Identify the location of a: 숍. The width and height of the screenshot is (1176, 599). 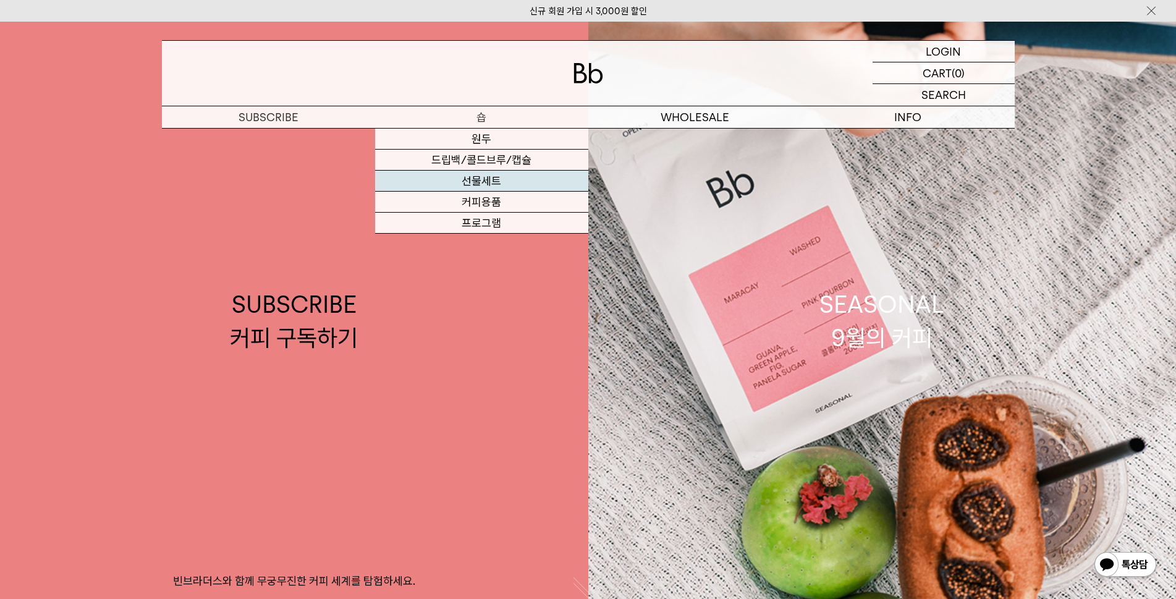
(481, 117).